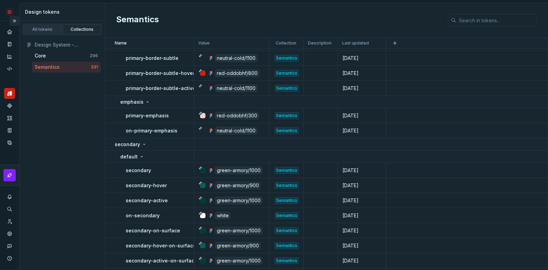 The width and height of the screenshot is (548, 270). What do you see at coordinates (146, 186) in the screenshot?
I see `p: secondary-hover` at bounding box center [146, 186].